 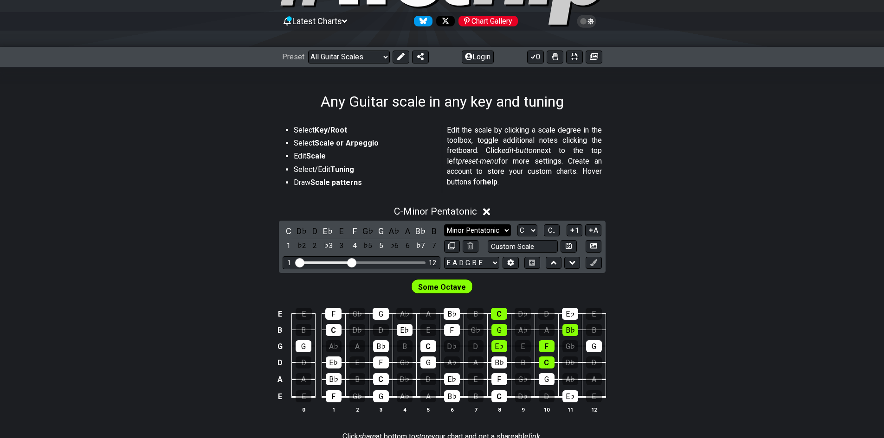 I want to click on th: 2, so click(x=357, y=410).